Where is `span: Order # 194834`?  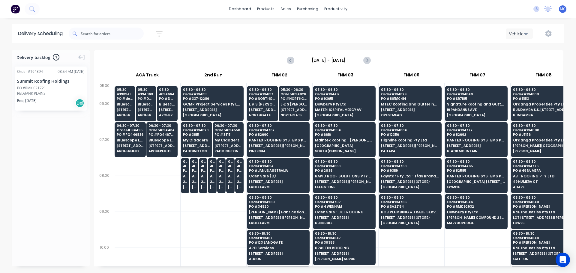
span: Order # 194834 is located at coordinates (410, 130).